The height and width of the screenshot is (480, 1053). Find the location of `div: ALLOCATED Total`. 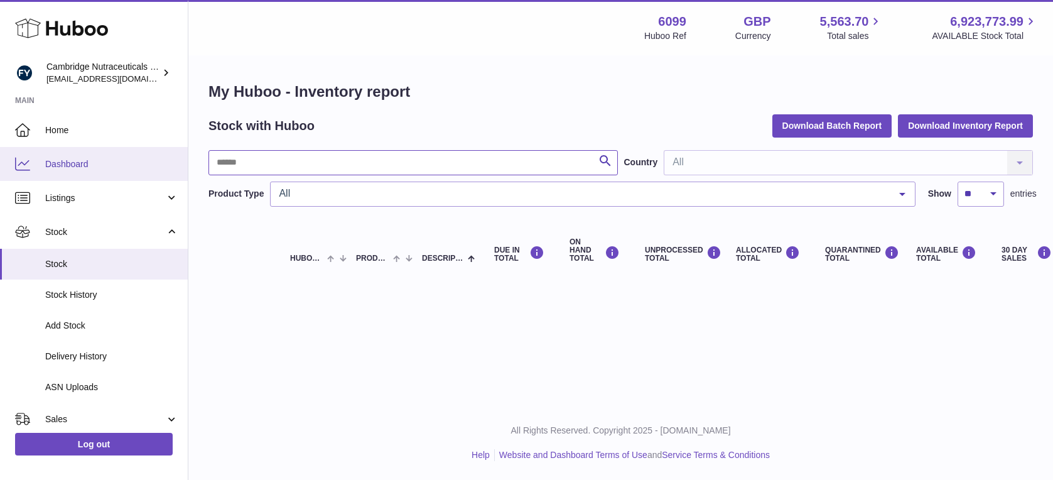

div: ALLOCATED Total is located at coordinates (768, 254).